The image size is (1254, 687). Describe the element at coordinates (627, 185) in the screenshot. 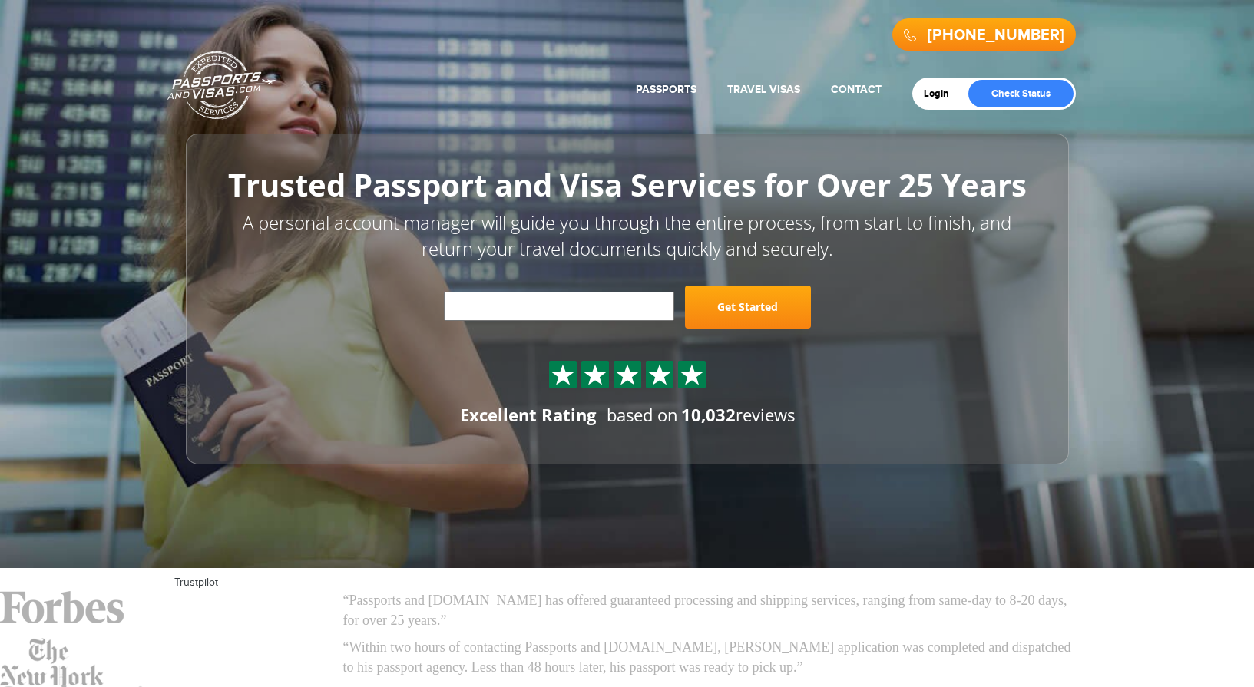

I see `h1: Trusted Passport and Visa Services for Over 25 Years` at that location.